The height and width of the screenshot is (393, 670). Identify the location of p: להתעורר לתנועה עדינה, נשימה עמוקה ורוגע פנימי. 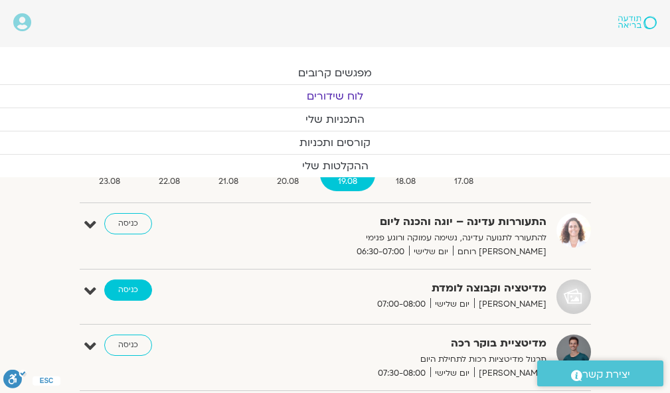
(404, 238).